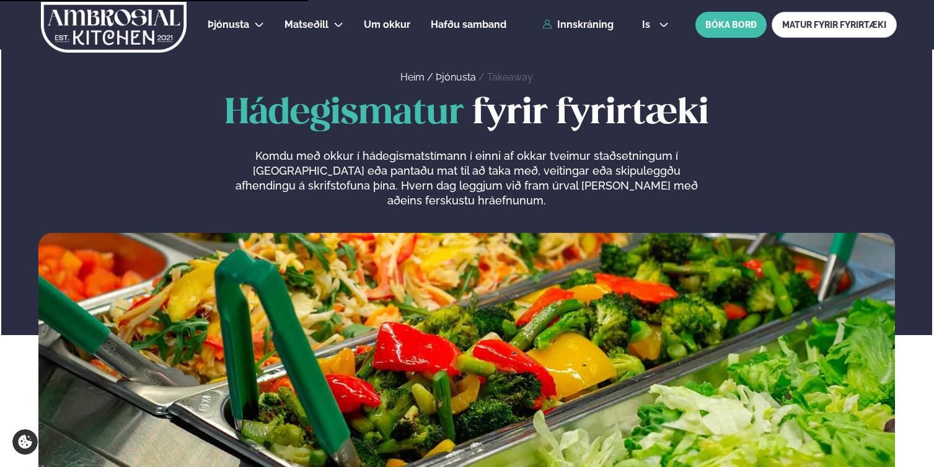  What do you see at coordinates (578, 25) in the screenshot?
I see `a: Innskráning` at bounding box center [578, 25].